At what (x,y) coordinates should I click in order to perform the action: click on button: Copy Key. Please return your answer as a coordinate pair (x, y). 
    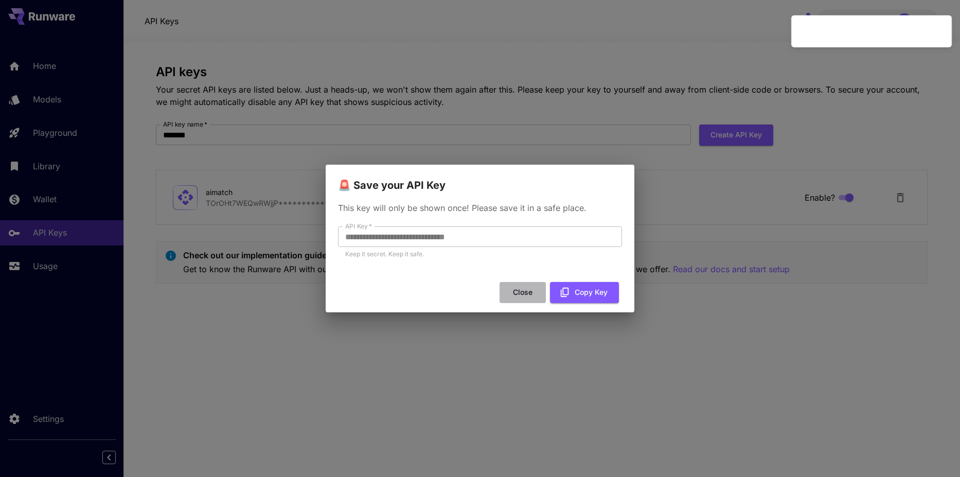
    Looking at the image, I should click on (585, 292).